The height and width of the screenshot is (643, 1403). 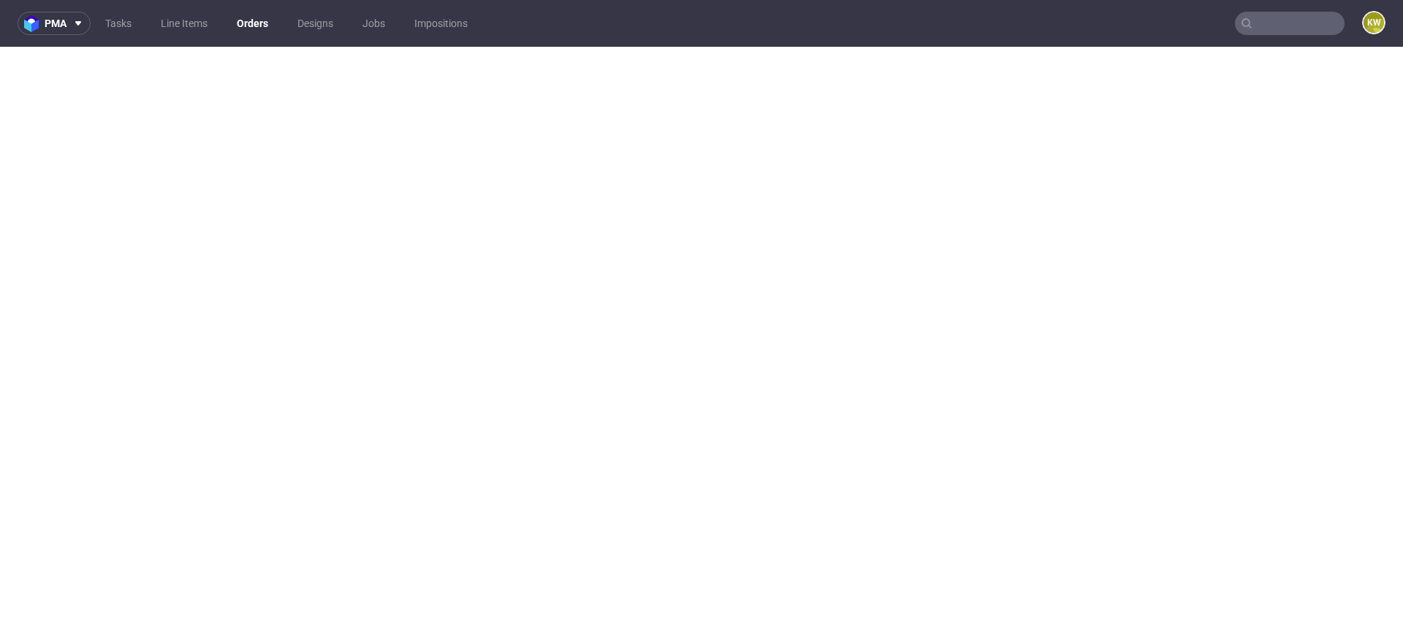 What do you see at coordinates (1374, 23) in the screenshot?
I see `figcaption: KW` at bounding box center [1374, 23].